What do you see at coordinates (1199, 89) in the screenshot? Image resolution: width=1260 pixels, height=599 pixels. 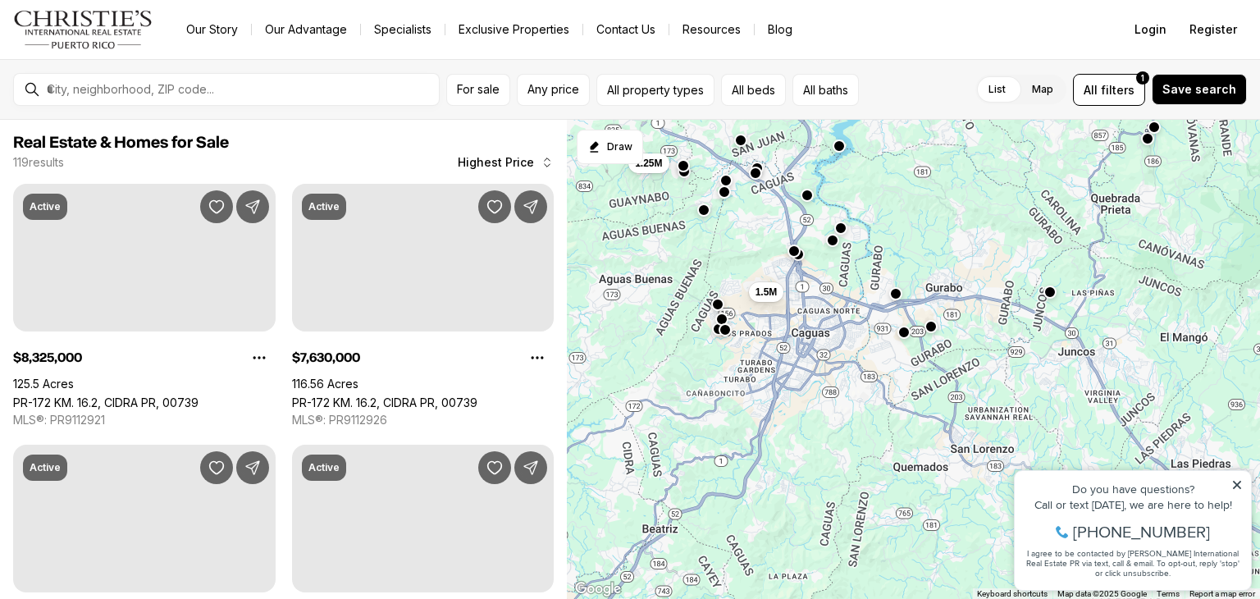 I see `span: Save search` at bounding box center [1199, 89].